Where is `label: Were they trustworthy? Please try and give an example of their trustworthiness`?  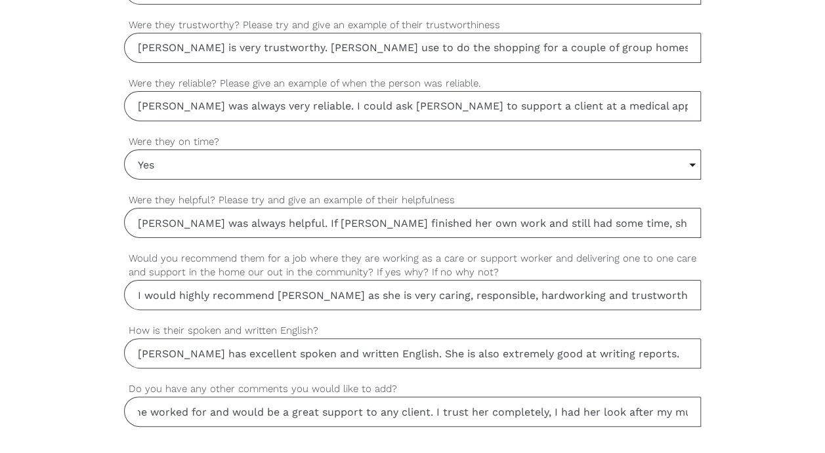 label: Were they trustworthy? Please try and give an example of their trustworthiness is located at coordinates (413, 25).